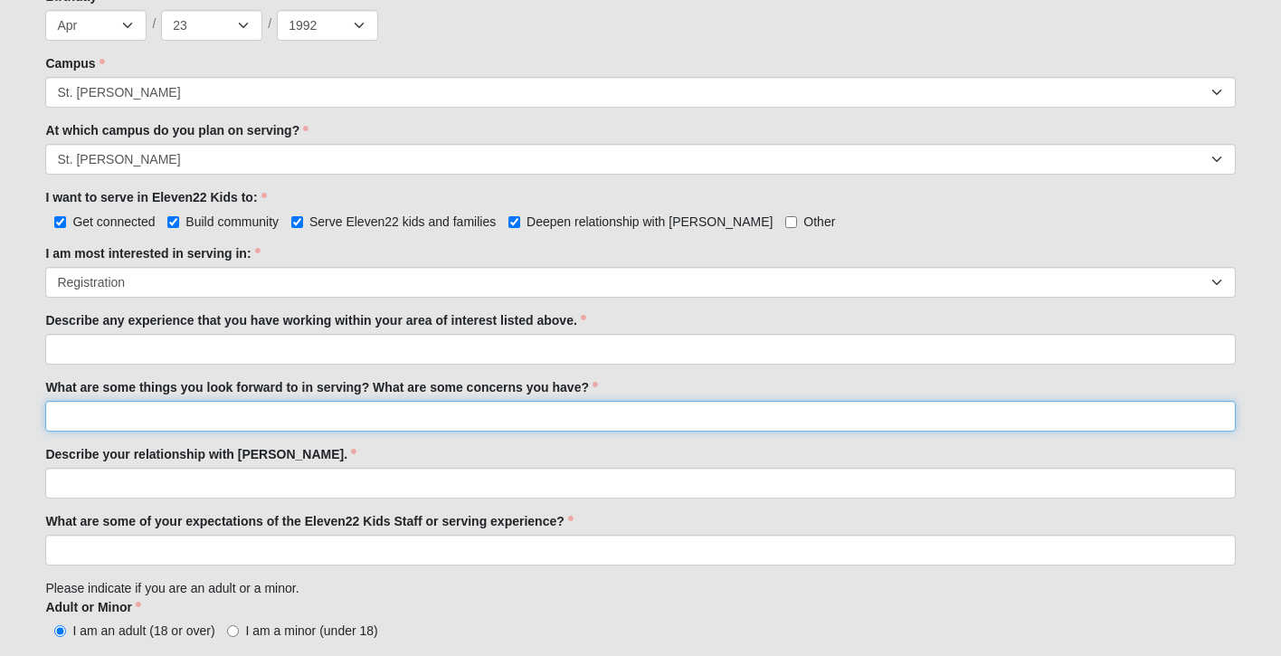  I want to click on label: At which campus do you plan on serving?, so click(176, 130).